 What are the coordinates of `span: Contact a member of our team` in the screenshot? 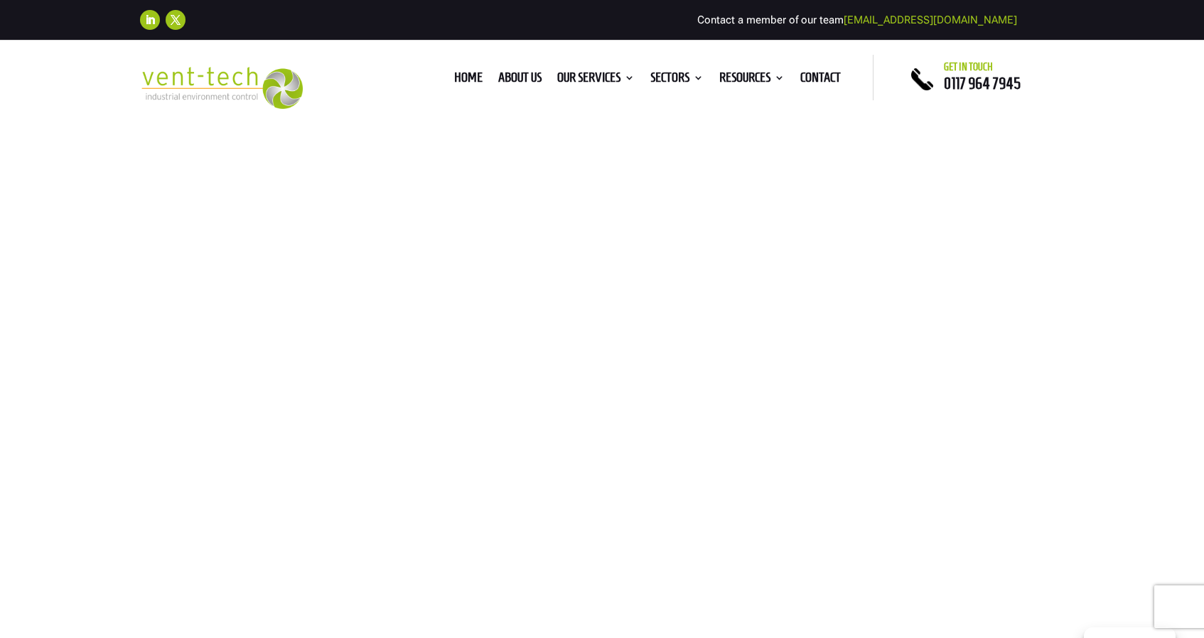 It's located at (857, 20).